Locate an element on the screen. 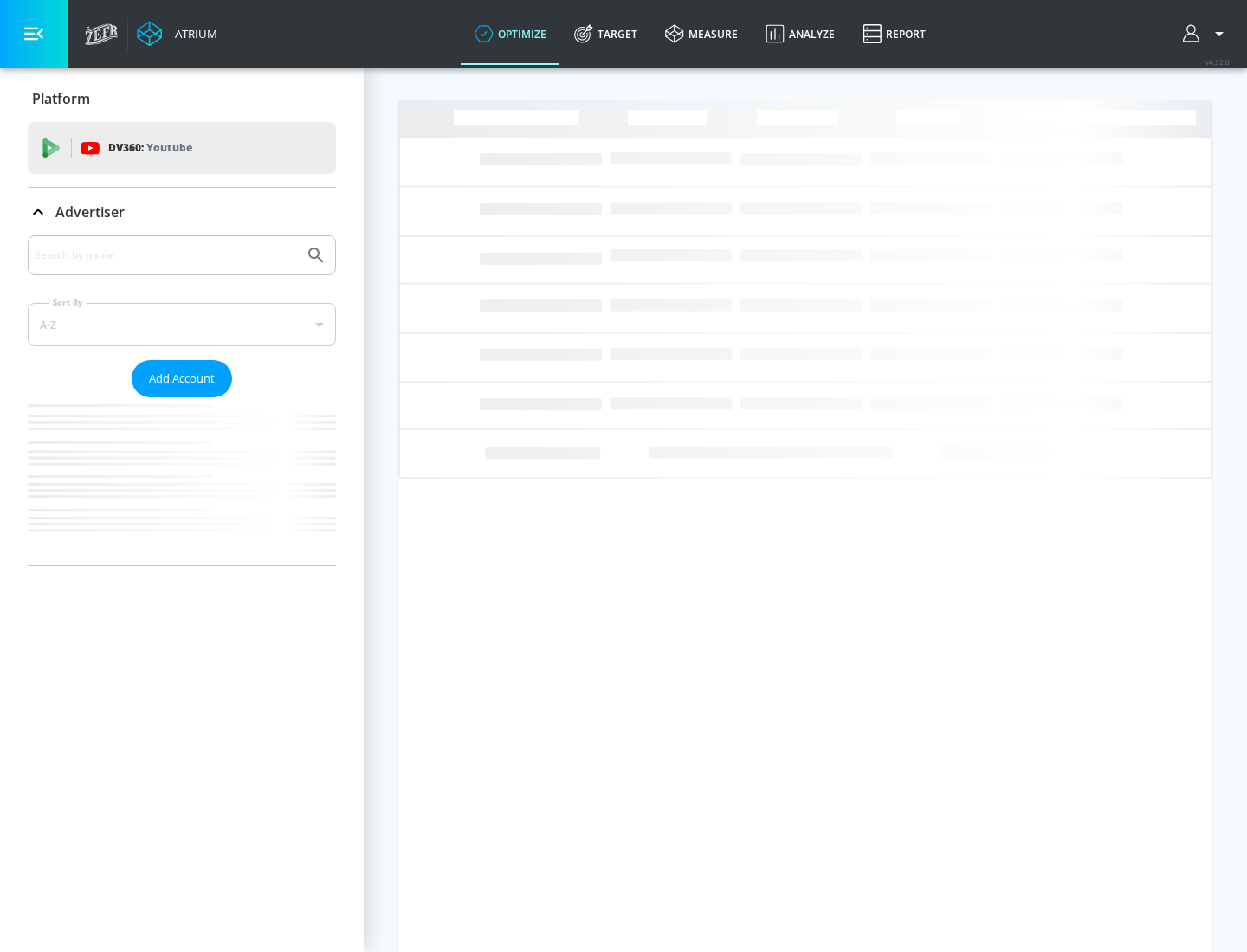 Image resolution: width=1247 pixels, height=952 pixels. span: Add Account is located at coordinates (182, 378).